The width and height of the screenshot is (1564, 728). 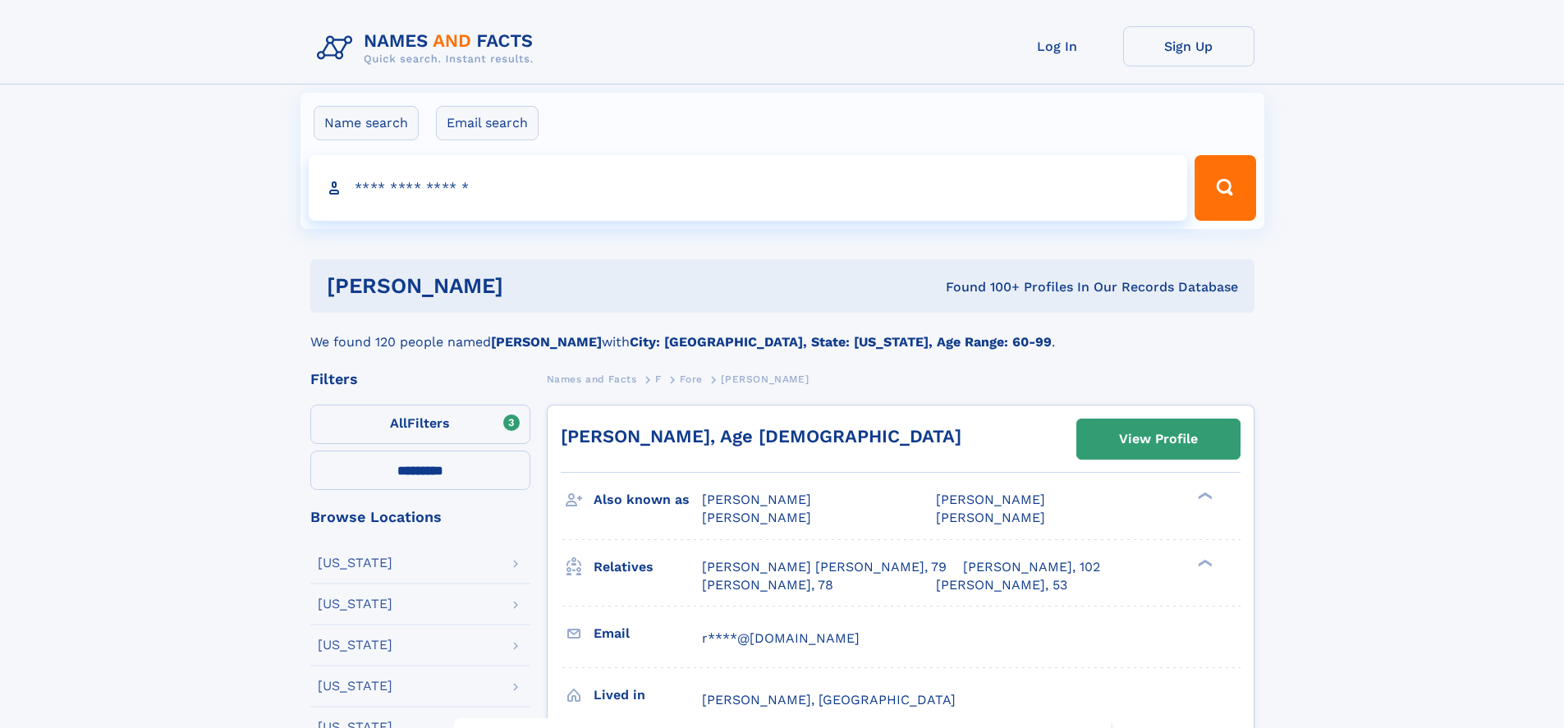 What do you see at coordinates (691, 379) in the screenshot?
I see `a: Fore` at bounding box center [691, 379].